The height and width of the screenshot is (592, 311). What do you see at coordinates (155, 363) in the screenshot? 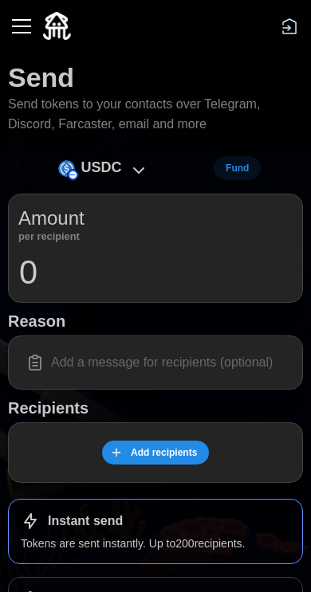
I see `input: Add a message for recipients (optional)` at bounding box center [155, 363].